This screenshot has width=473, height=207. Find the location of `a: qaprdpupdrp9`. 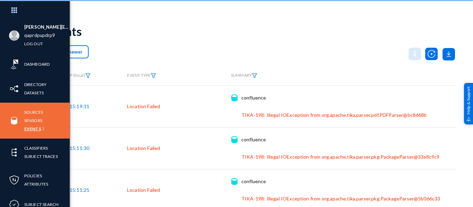

a: qaprdpupdrp9 is located at coordinates (40, 35).